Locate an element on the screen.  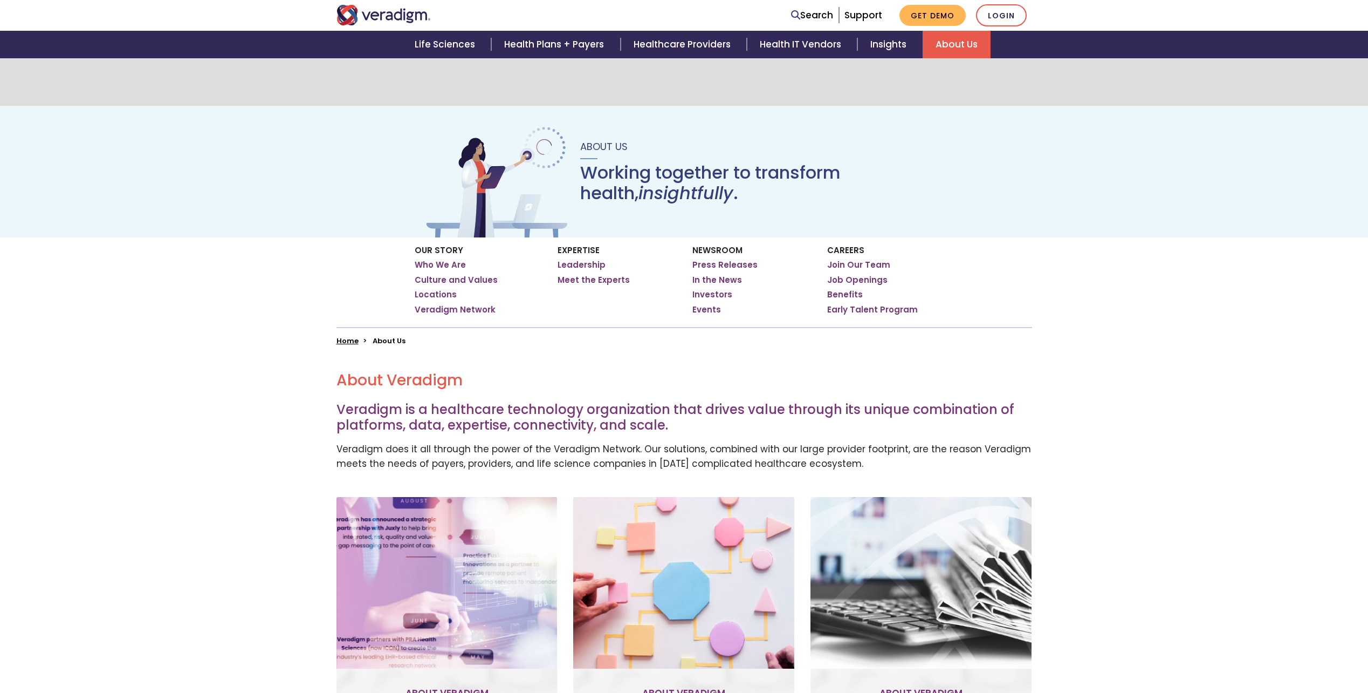
a: Press Releases is located at coordinates (725, 265).